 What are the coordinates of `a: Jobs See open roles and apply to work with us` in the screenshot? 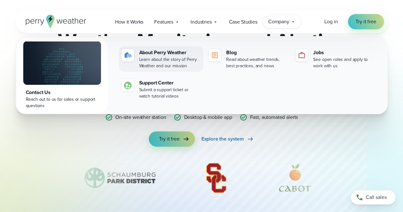 It's located at (335, 59).